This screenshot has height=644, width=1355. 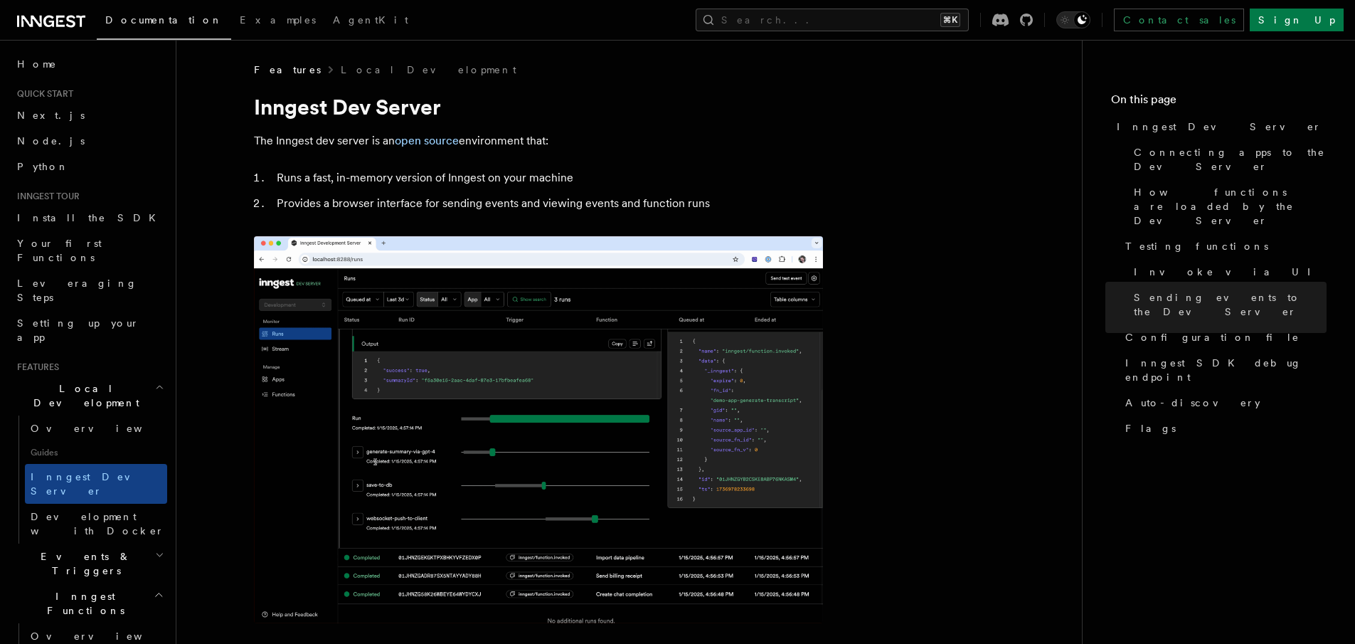 I want to click on a: Your first Functions, so click(x=89, y=250).